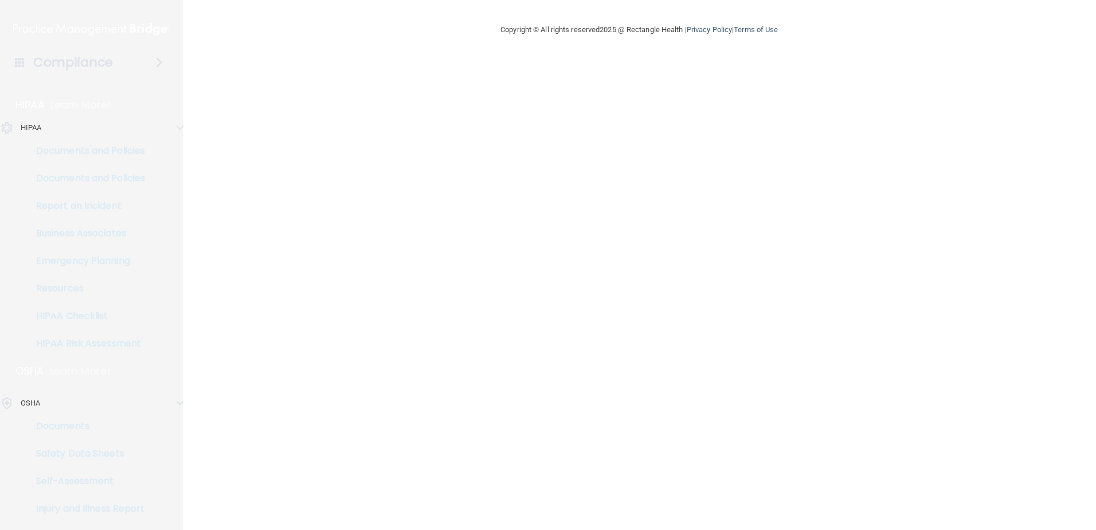 The height and width of the screenshot is (530, 1096). What do you see at coordinates (85, 261) in the screenshot?
I see `p: Emergency Planning` at bounding box center [85, 261].